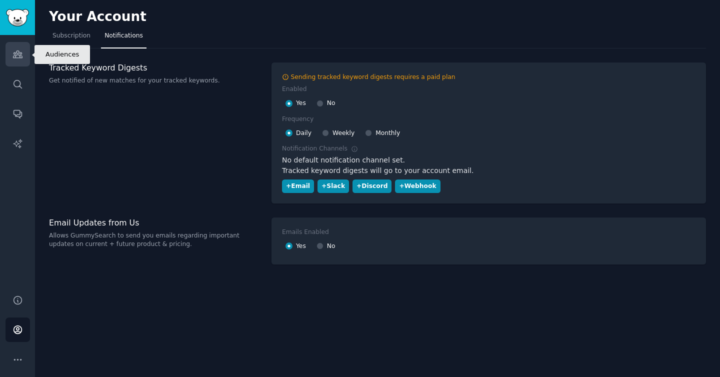 The height and width of the screenshot is (377, 720). What do you see at coordinates (297, 119) in the screenshot?
I see `div: Frequency` at bounding box center [297, 119].